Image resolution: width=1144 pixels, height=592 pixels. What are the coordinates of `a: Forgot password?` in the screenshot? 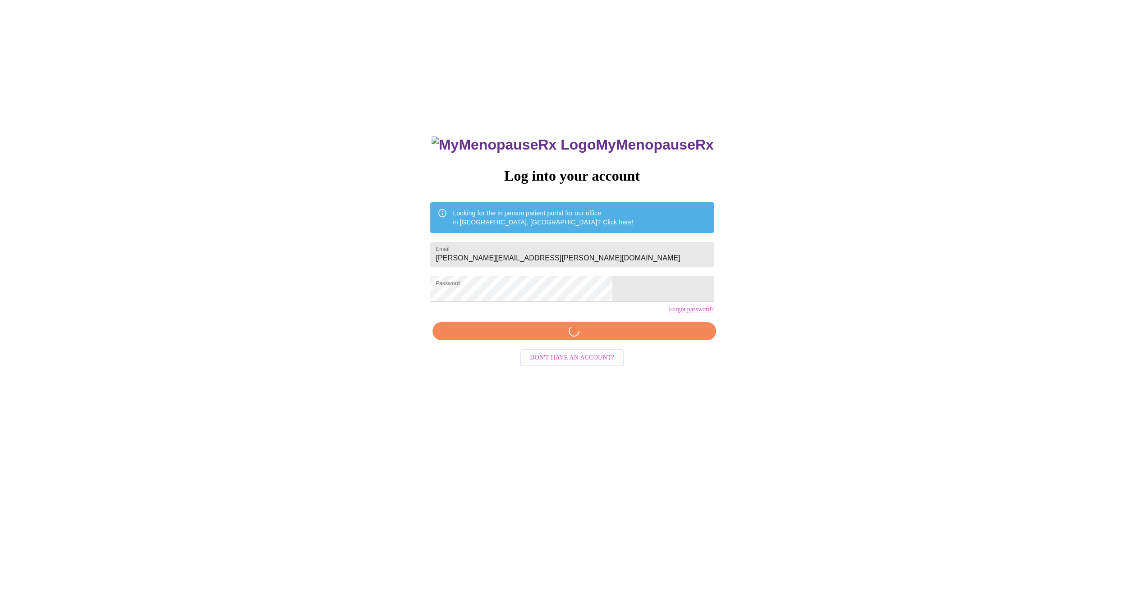 It's located at (691, 310).